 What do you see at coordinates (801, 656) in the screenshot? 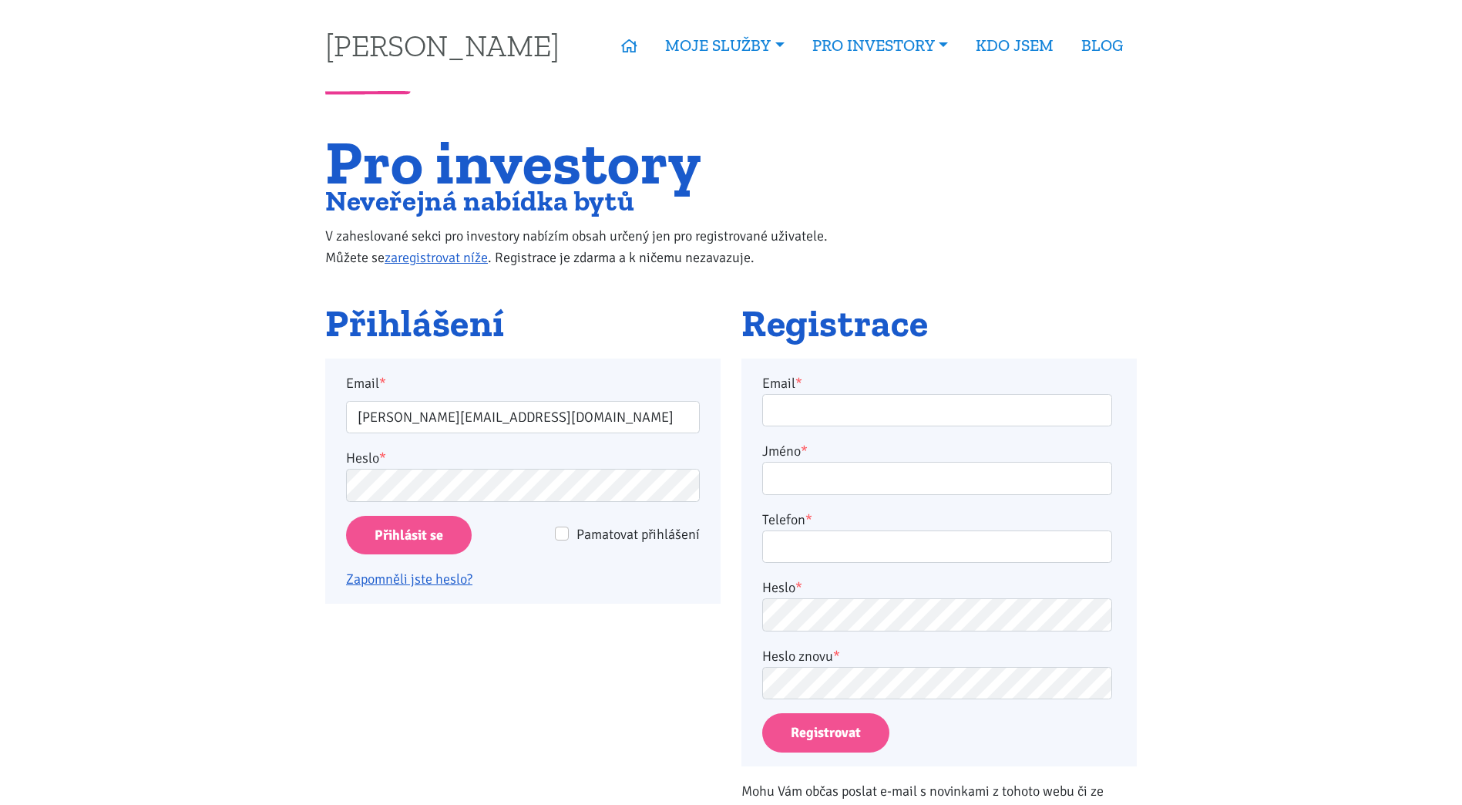
I see `label: Heslo znovu` at bounding box center [801, 656].